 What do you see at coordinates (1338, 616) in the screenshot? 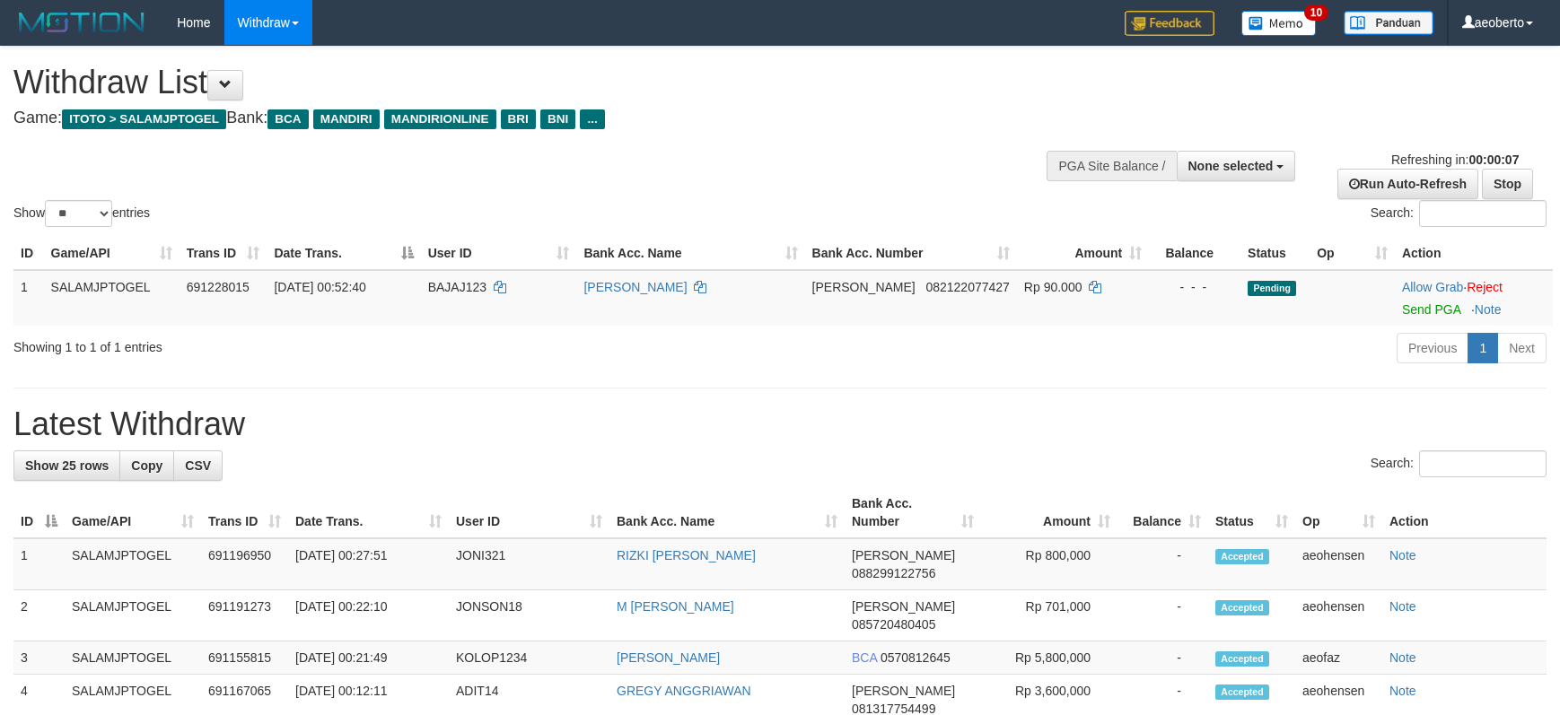
I see `td: aeohensen` at bounding box center [1338, 616].